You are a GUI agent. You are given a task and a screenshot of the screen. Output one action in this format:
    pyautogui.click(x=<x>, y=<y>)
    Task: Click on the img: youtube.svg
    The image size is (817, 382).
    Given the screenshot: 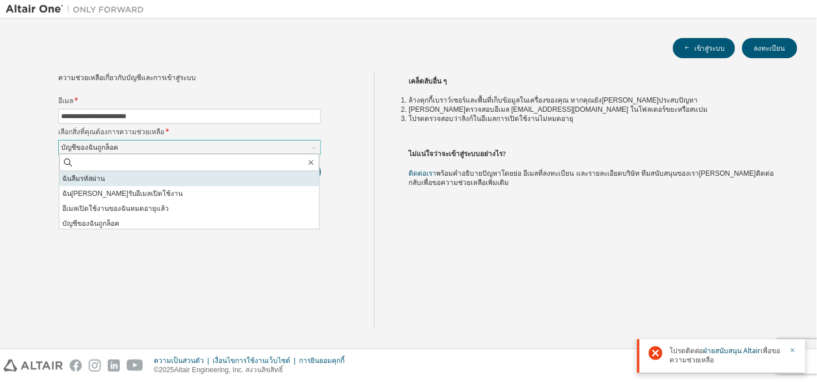 What is the action you would take?
    pyautogui.click(x=135, y=365)
    